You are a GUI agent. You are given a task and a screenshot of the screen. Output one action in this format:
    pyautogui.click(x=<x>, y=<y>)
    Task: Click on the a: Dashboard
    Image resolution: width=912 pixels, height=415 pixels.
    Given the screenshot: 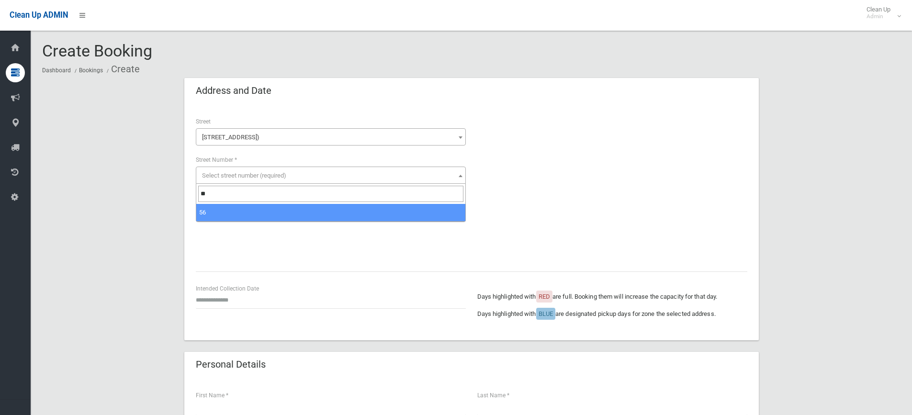 What is the action you would take?
    pyautogui.click(x=56, y=70)
    